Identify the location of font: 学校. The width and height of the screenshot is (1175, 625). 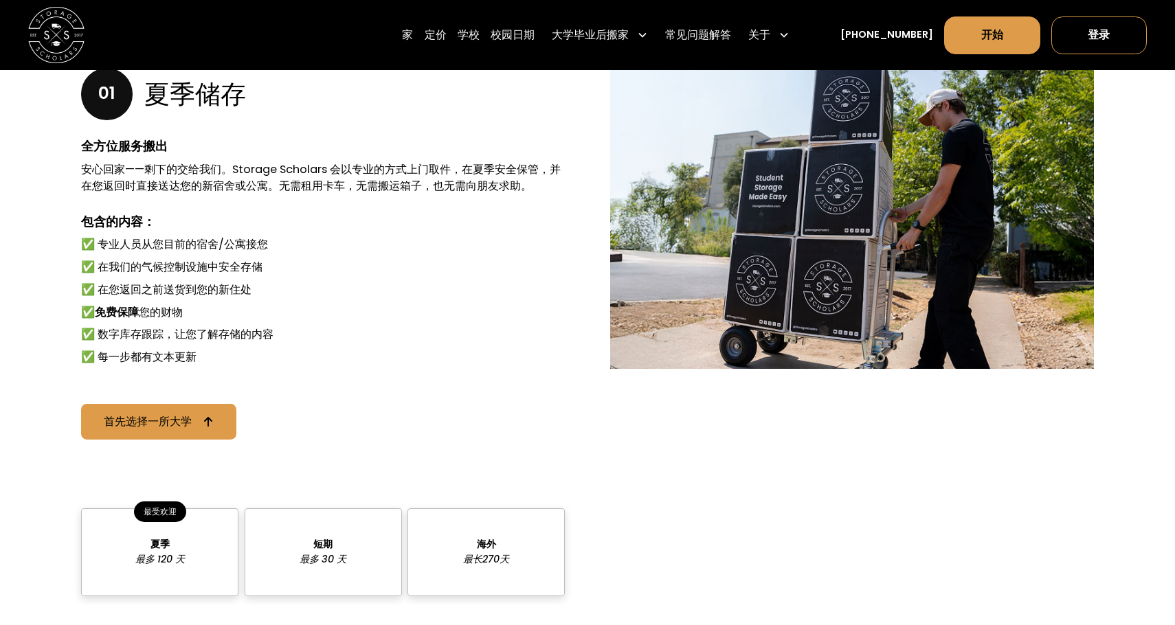
(469, 34).